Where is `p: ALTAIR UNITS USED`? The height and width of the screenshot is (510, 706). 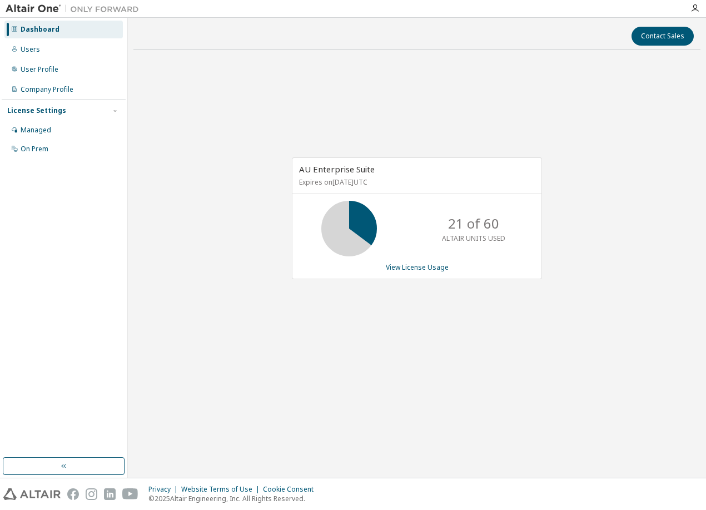
p: ALTAIR UNITS USED is located at coordinates (474, 238).